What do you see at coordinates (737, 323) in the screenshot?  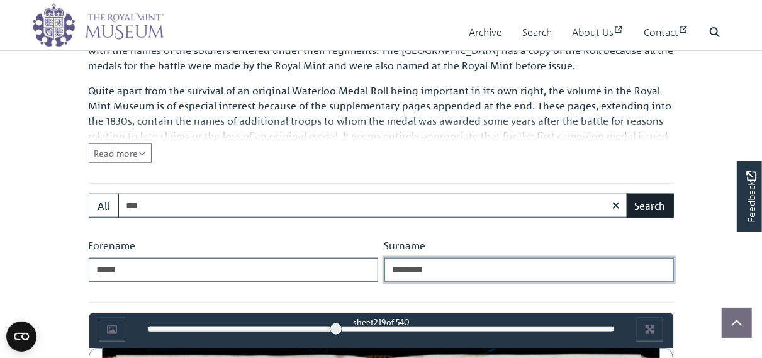 I see `button: Scroll to top` at bounding box center [737, 323].